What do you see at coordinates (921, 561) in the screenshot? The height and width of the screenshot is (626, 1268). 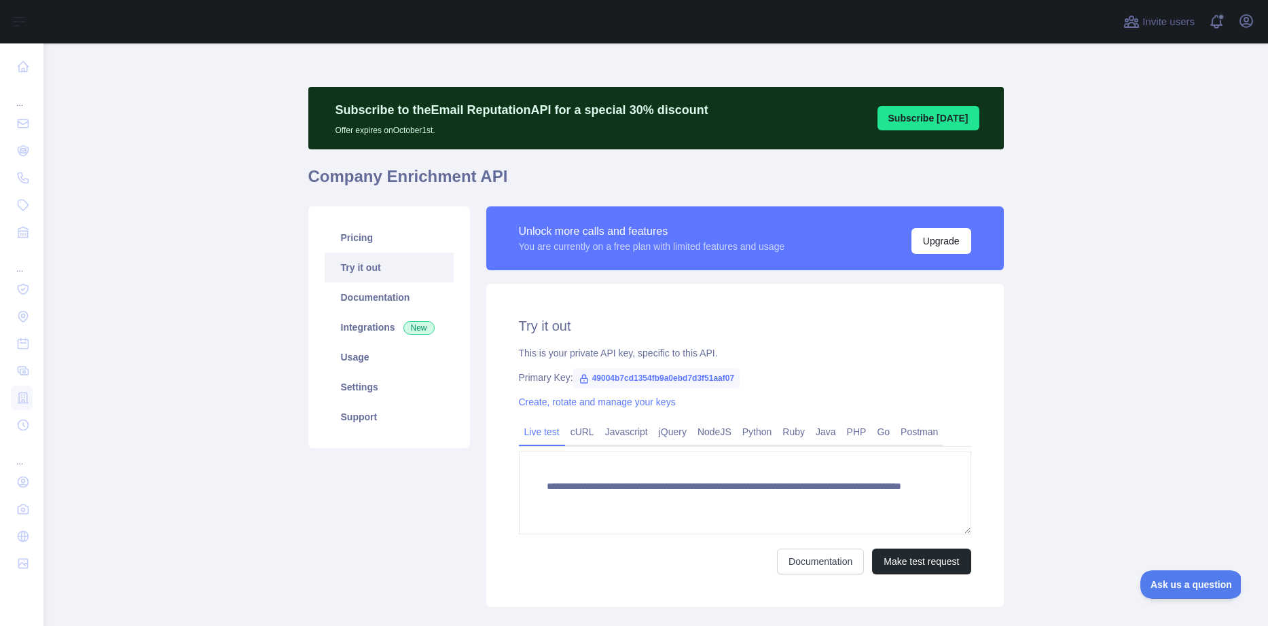 I see `button: Make test request` at bounding box center [921, 561].